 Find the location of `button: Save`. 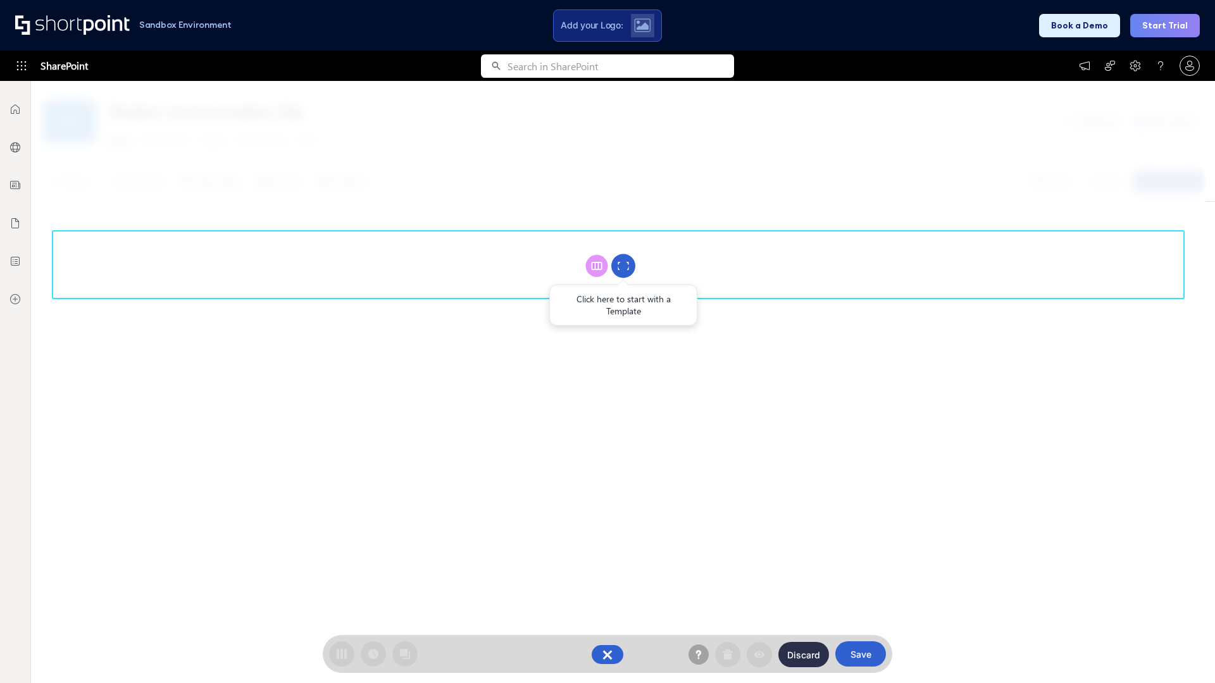

button: Save is located at coordinates (861, 654).